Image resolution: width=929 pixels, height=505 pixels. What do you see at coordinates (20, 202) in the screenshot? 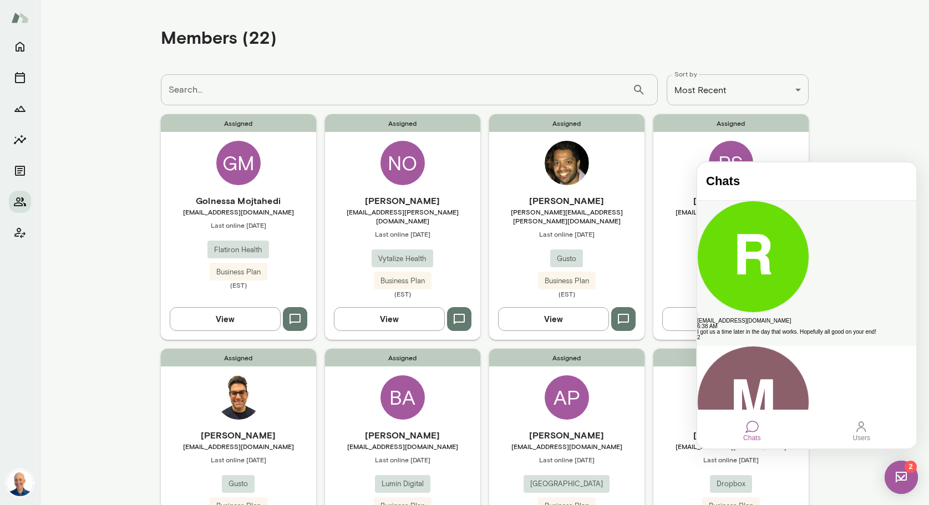
I see `button: Members` at bounding box center [20, 202].